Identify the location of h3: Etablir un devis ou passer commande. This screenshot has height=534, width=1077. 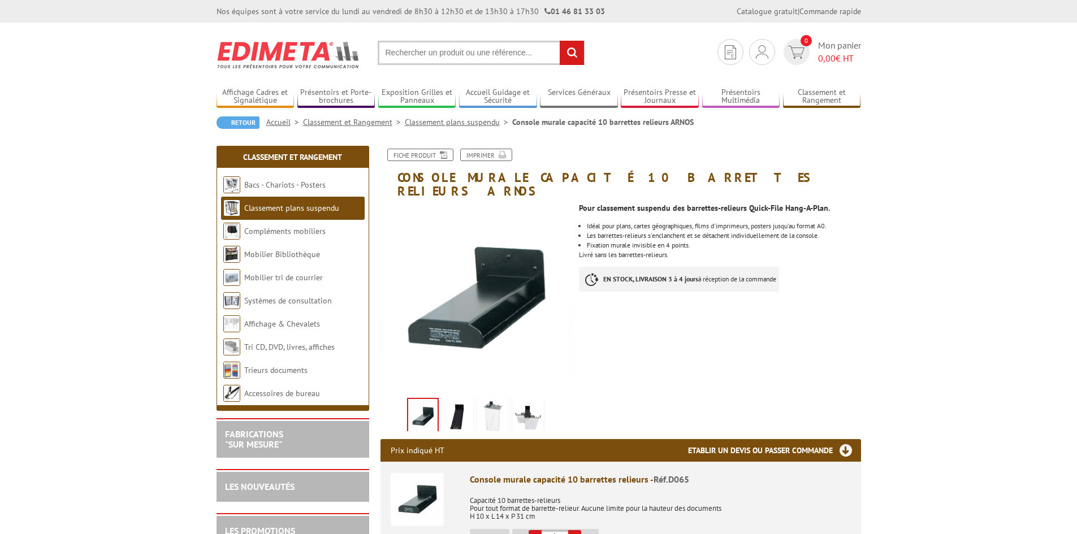
(774, 450).